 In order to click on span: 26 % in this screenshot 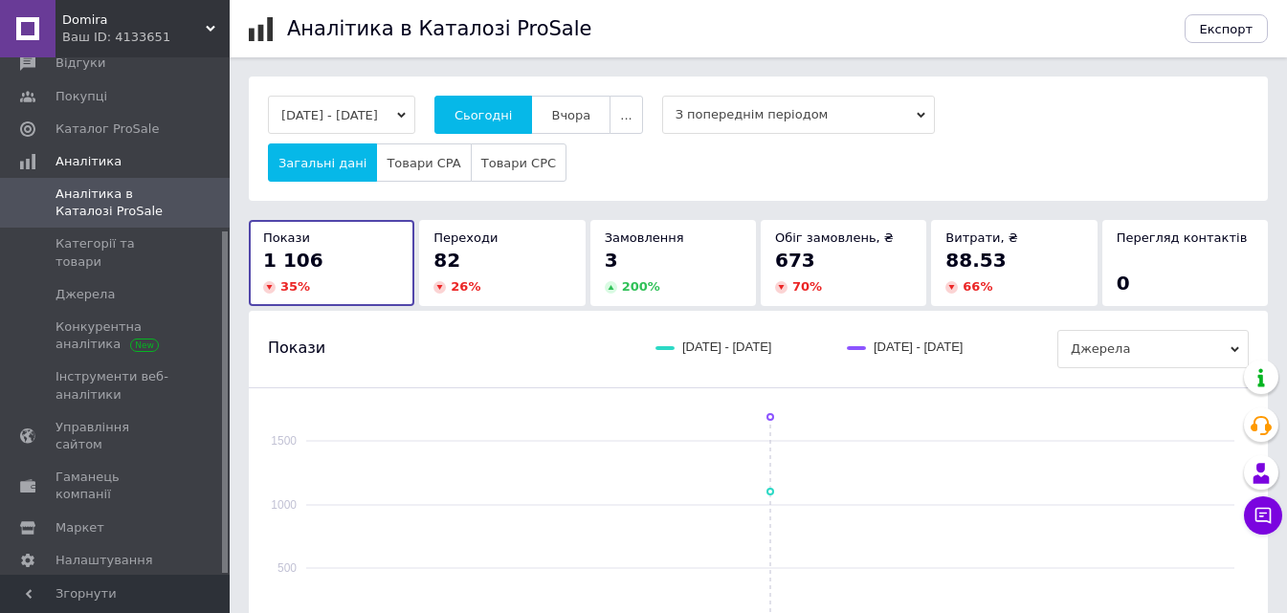, I will do `click(465, 286)`.